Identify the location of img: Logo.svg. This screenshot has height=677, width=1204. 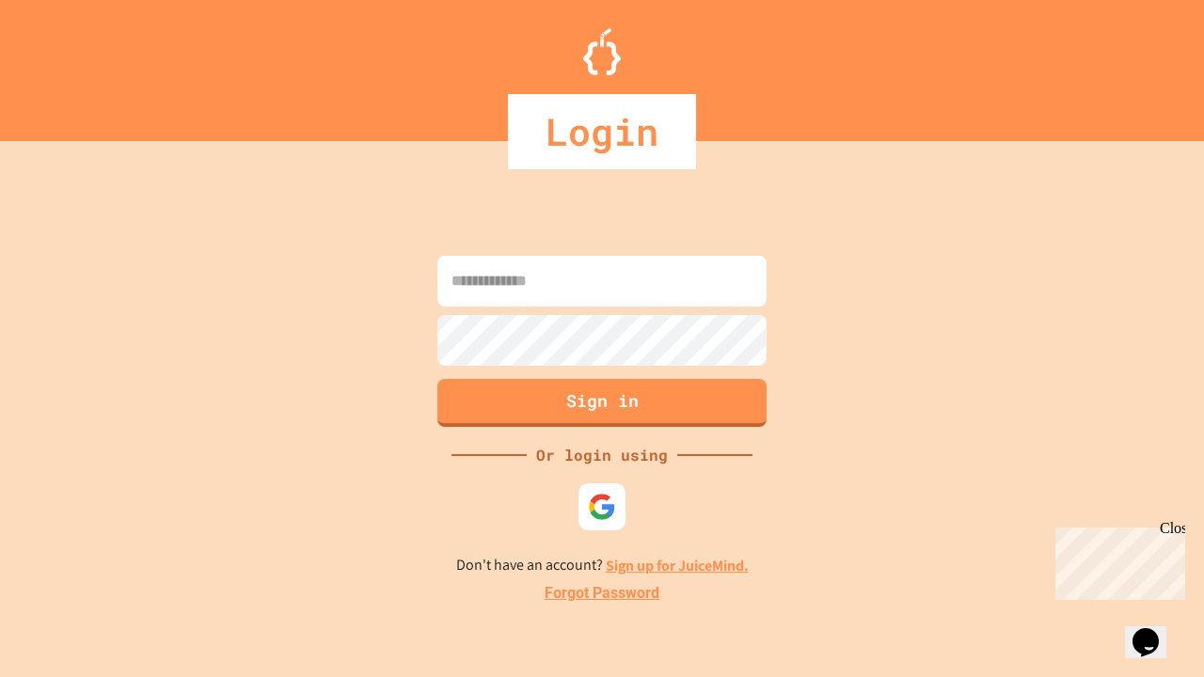
(602, 52).